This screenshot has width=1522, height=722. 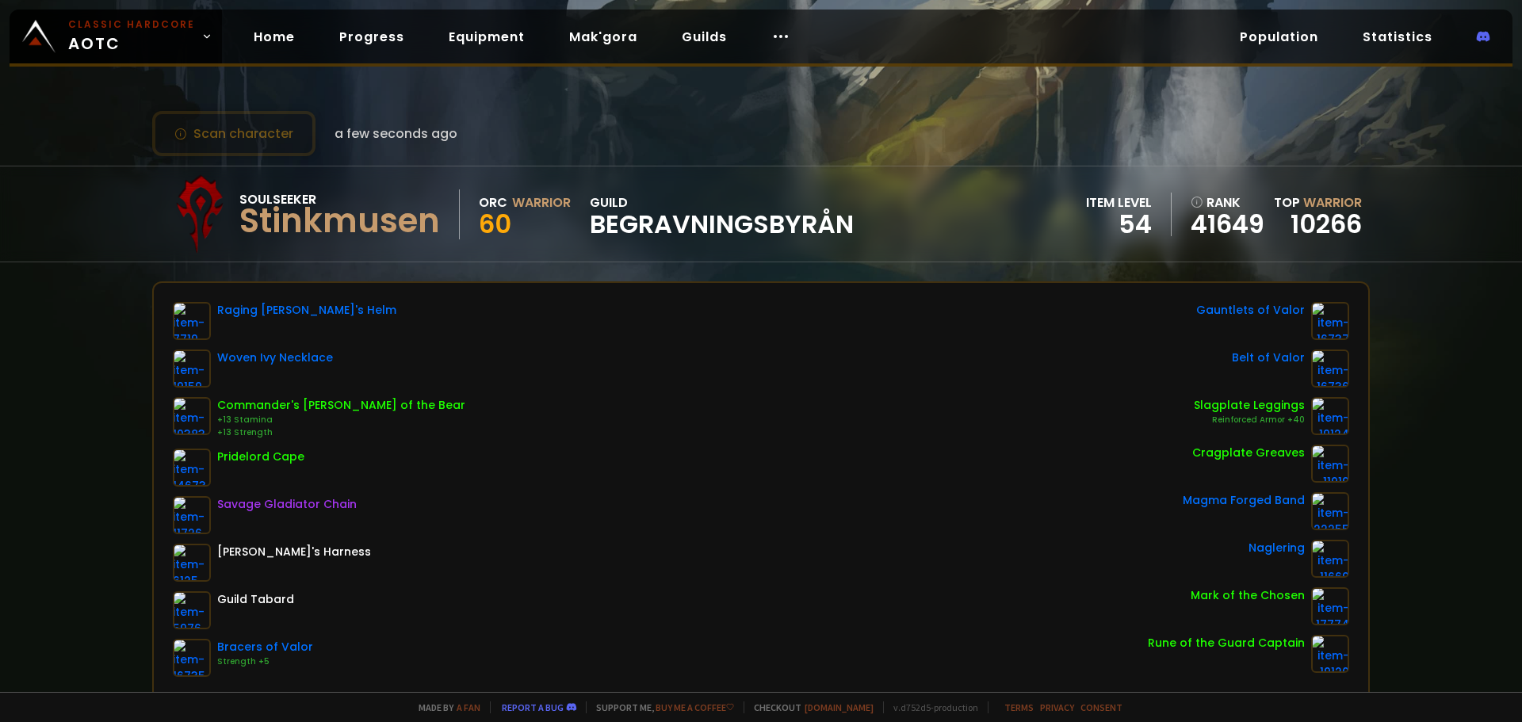 What do you see at coordinates (1226, 643) in the screenshot?
I see `div: Rune of the Guard Captain` at bounding box center [1226, 643].